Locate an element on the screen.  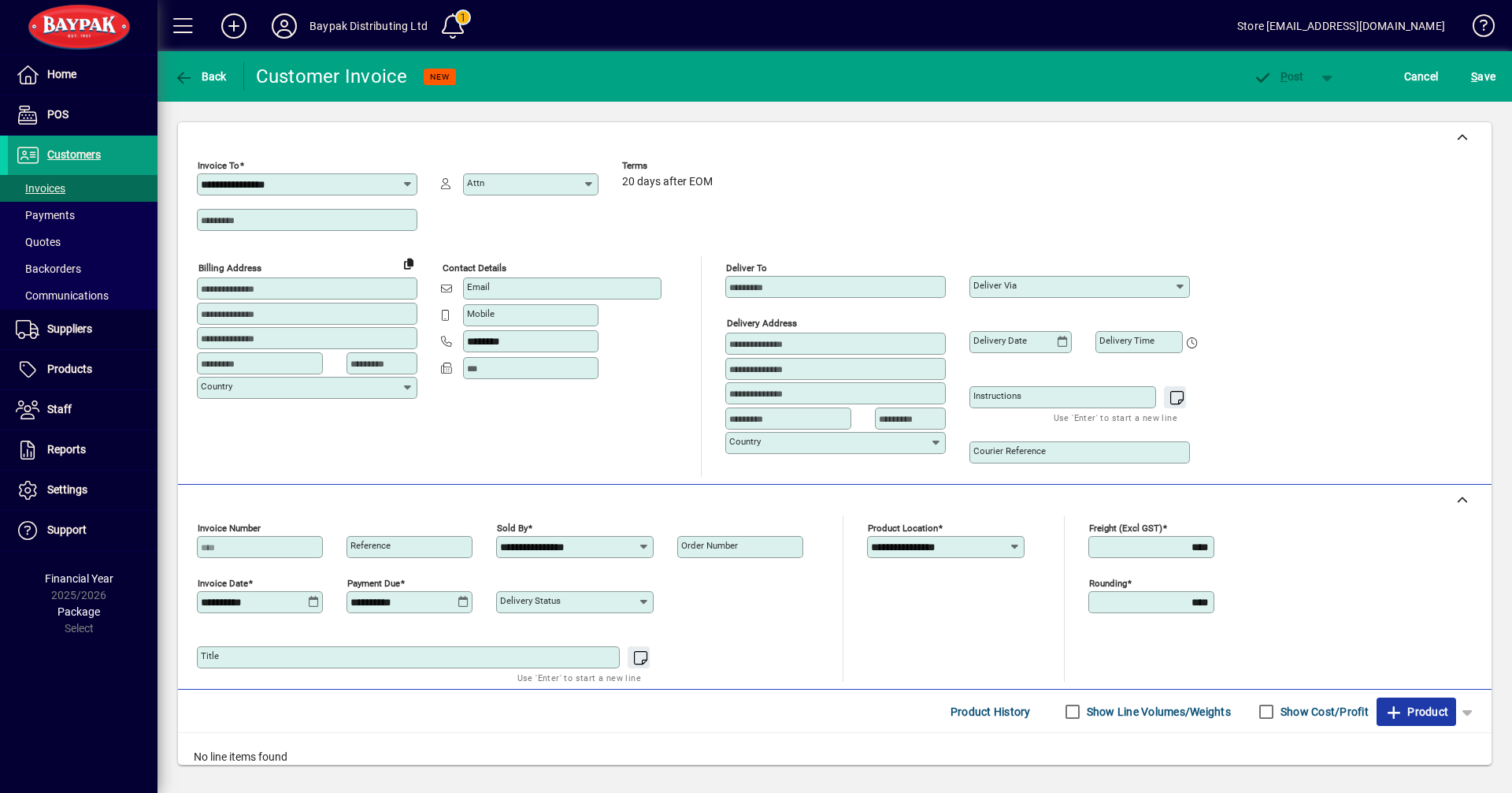
mat-label: Rounding is located at coordinates (1108, 583).